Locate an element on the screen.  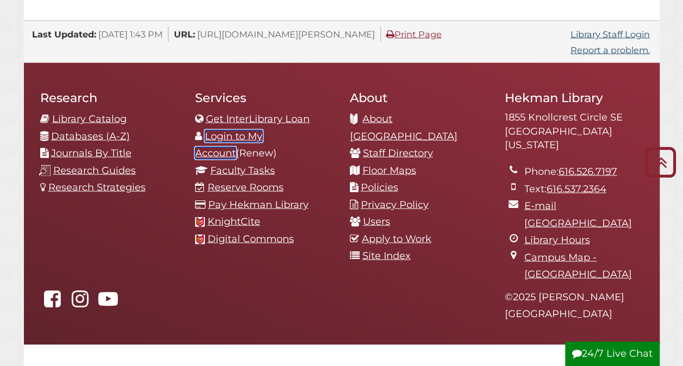
h2: Hekman Library is located at coordinates (574, 98).